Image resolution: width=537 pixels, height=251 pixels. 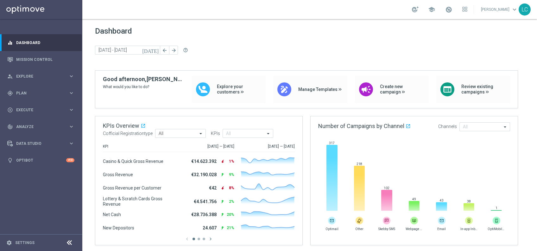 What do you see at coordinates (41, 93) in the screenshot?
I see `div: gps_fixed Plan keyboard_arrow_right` at bounding box center [41, 93].